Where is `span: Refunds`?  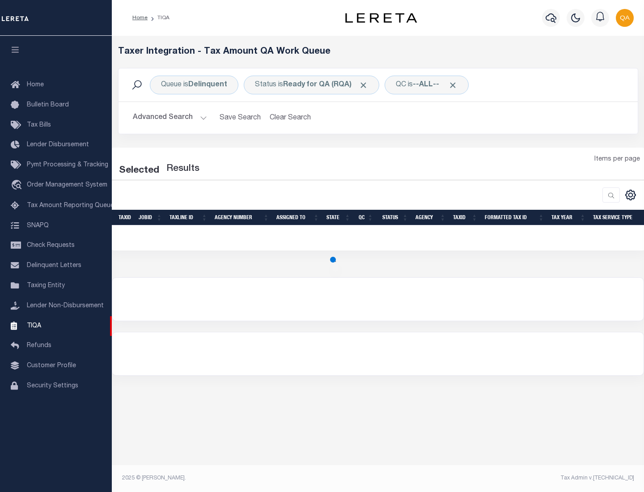 span: Refunds is located at coordinates (39, 346).